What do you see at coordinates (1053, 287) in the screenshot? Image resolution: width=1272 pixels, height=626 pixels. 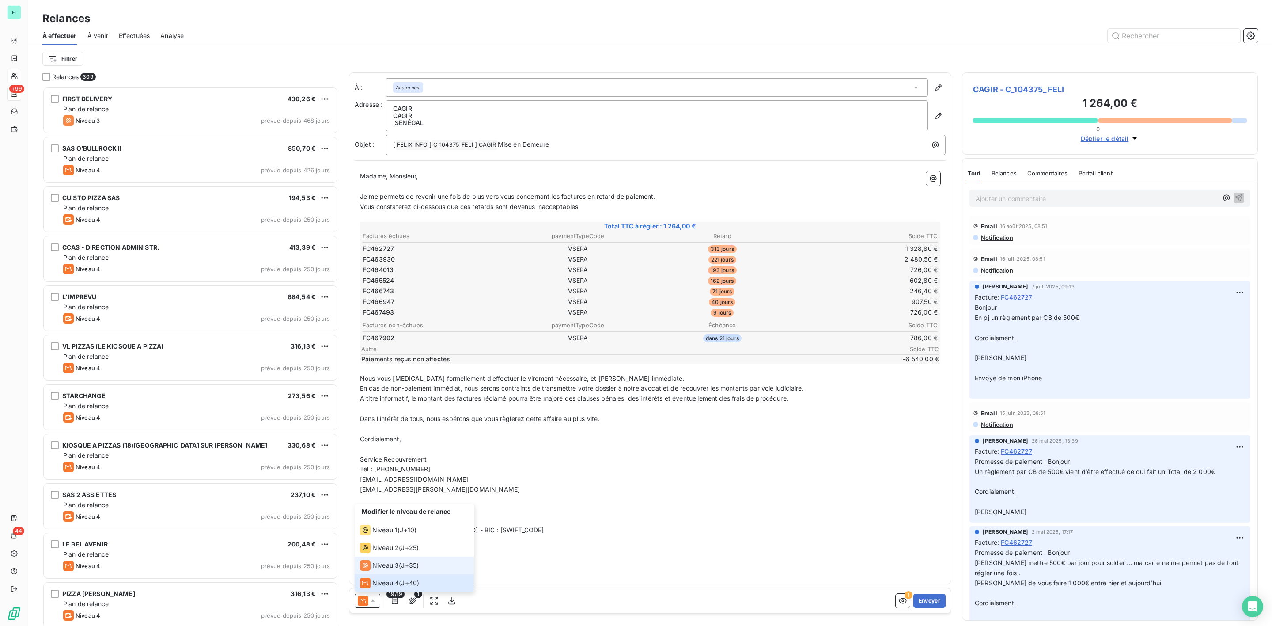 I see `span: 7 juil. 2025, 09:13` at bounding box center [1053, 287].